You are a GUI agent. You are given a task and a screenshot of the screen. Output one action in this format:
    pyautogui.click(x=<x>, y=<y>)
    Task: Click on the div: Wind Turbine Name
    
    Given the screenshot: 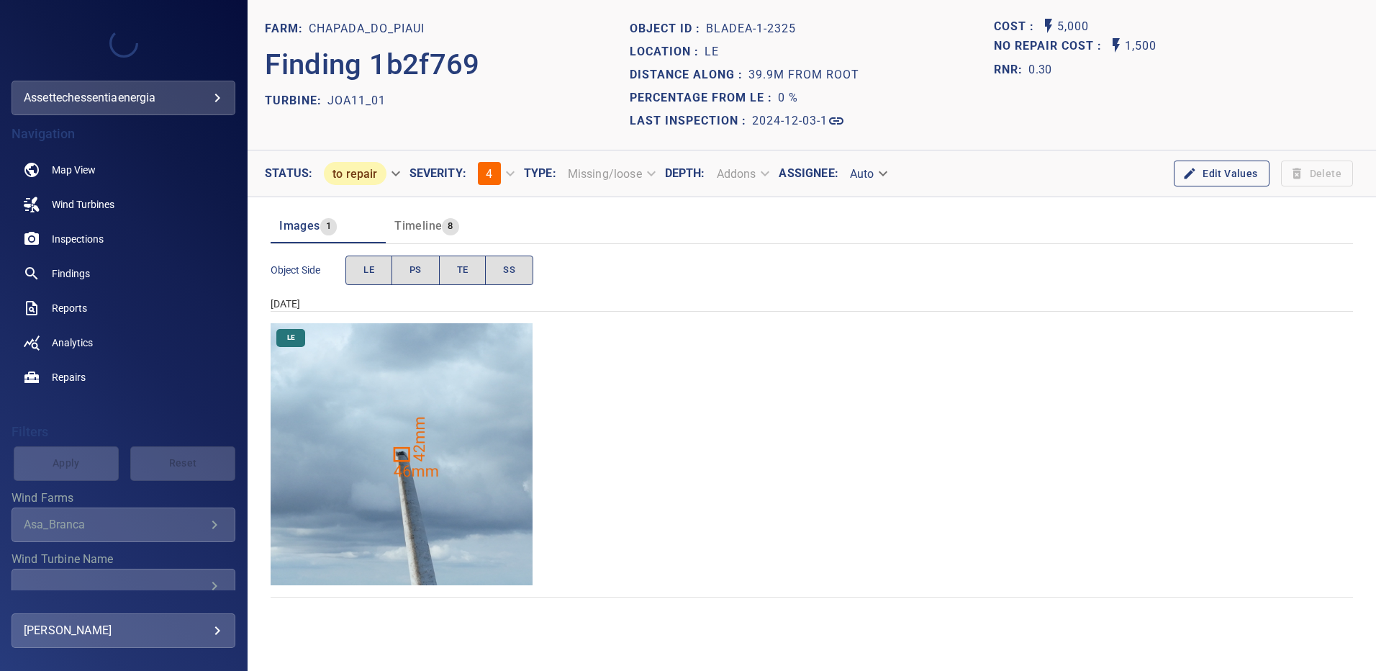 What is the action you would take?
    pyautogui.click(x=123, y=586)
    